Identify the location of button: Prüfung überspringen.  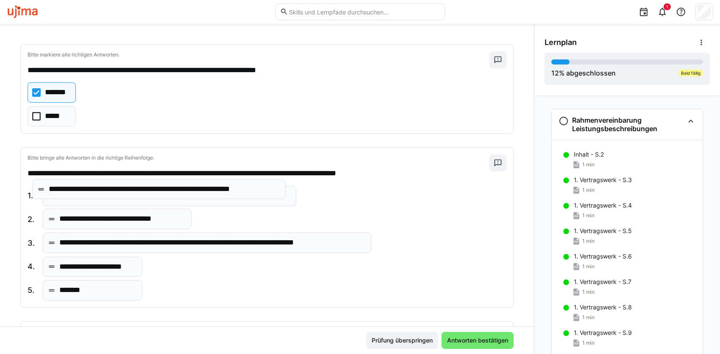
(402, 340).